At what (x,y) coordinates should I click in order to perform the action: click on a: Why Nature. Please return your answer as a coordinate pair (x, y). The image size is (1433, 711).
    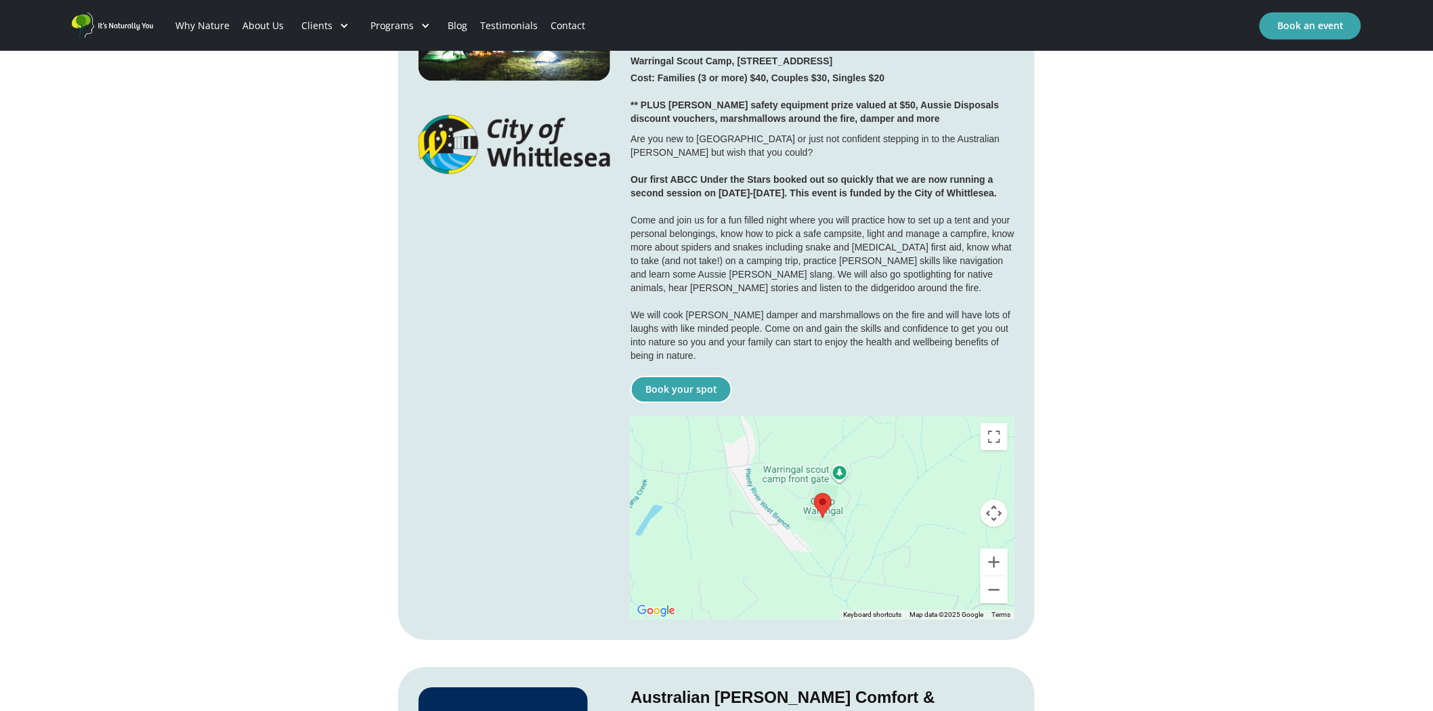
    Looking at the image, I should click on (203, 26).